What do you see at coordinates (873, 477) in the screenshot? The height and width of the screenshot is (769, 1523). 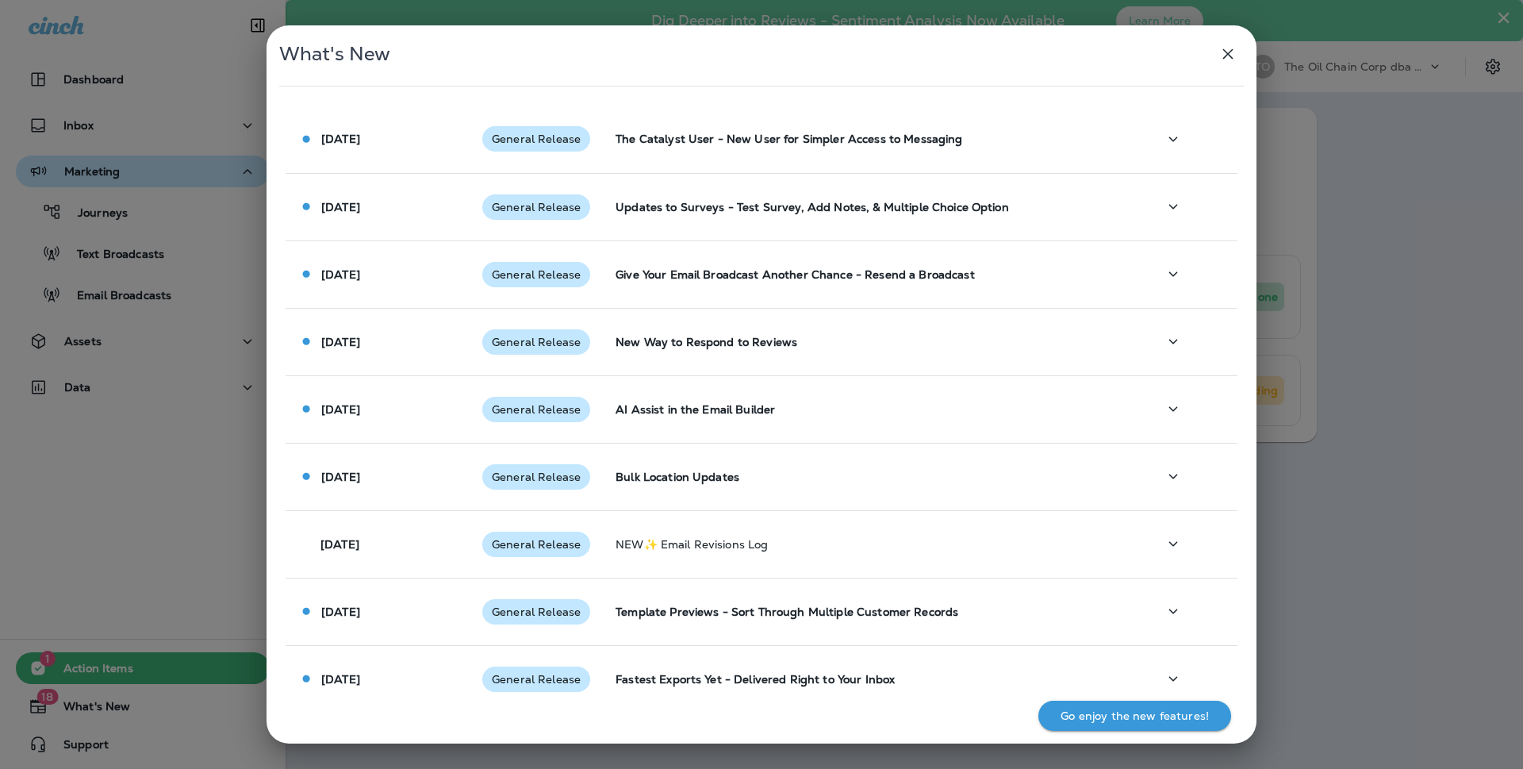 I see `p: Bulk Location Updates` at bounding box center [873, 477].